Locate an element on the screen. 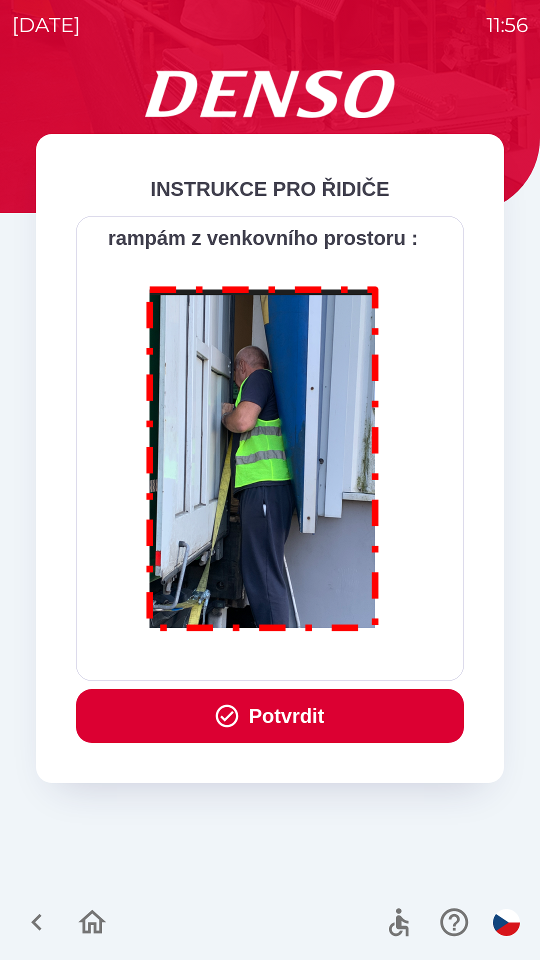 The height and width of the screenshot is (960, 540). p: 11:56 is located at coordinates (507, 25).